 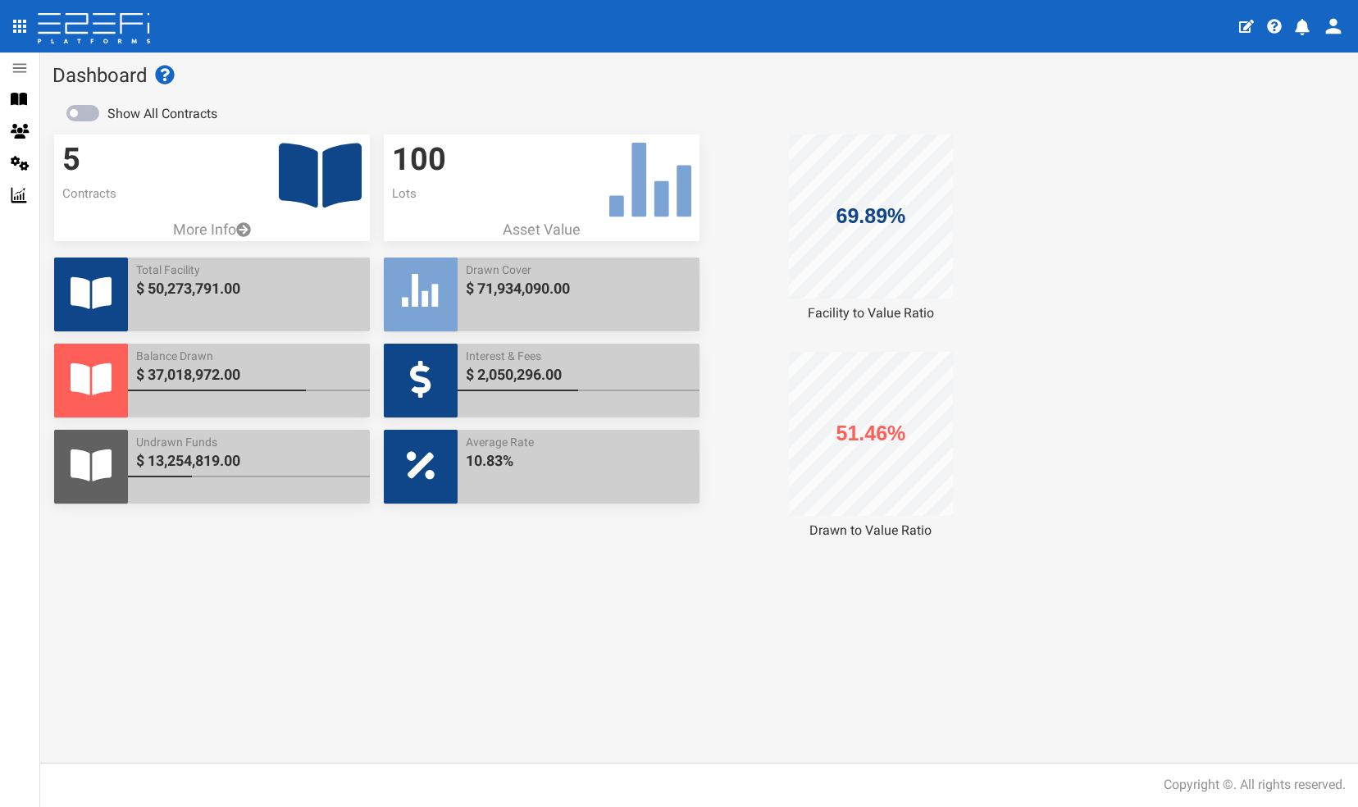 What do you see at coordinates (248, 375) in the screenshot?
I see `span: $ 37,018,972.00` at bounding box center [248, 375].